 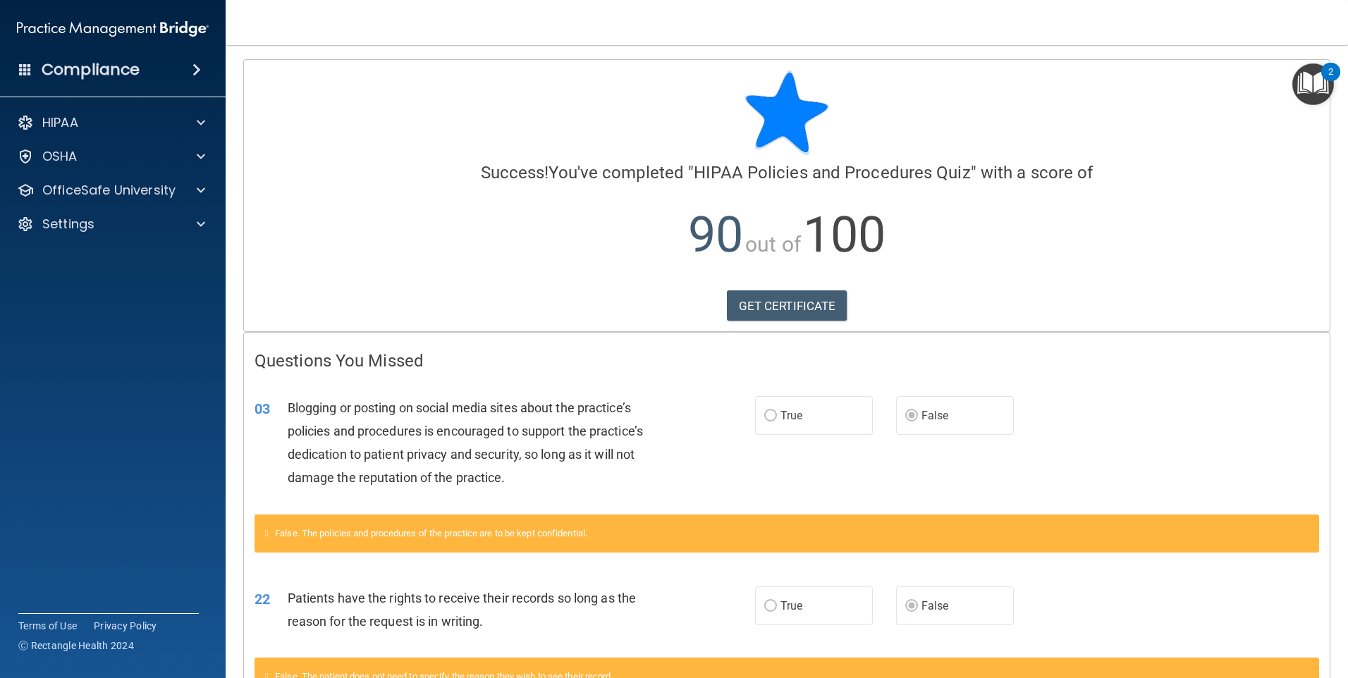 I want to click on p: Settings, so click(x=68, y=224).